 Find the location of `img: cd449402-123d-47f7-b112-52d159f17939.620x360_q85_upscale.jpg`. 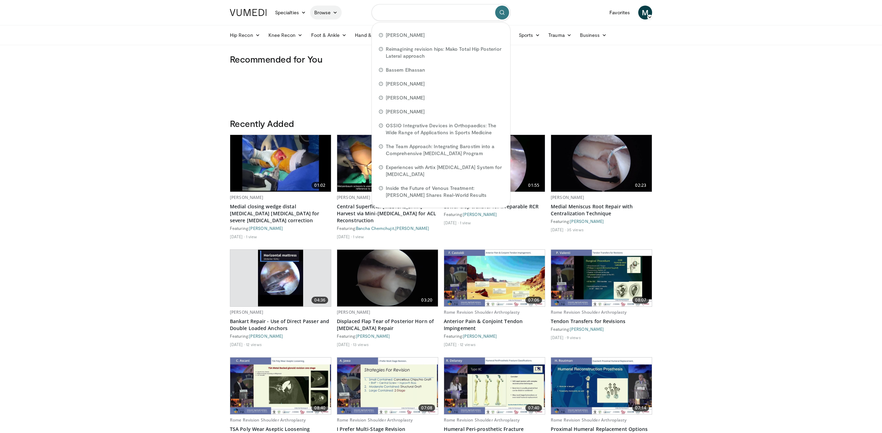

img: cd449402-123d-47f7-b112-52d159f17939.620x360_q85_upscale.jpg is located at coordinates (281, 278).